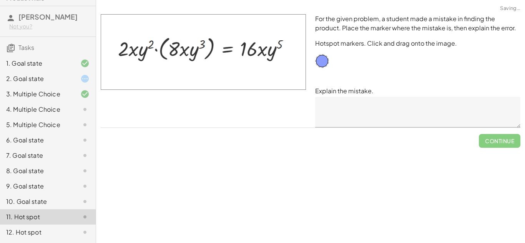  What do you see at coordinates (37, 217) in the screenshot?
I see `div: 11. Hot spot` at bounding box center [37, 217].